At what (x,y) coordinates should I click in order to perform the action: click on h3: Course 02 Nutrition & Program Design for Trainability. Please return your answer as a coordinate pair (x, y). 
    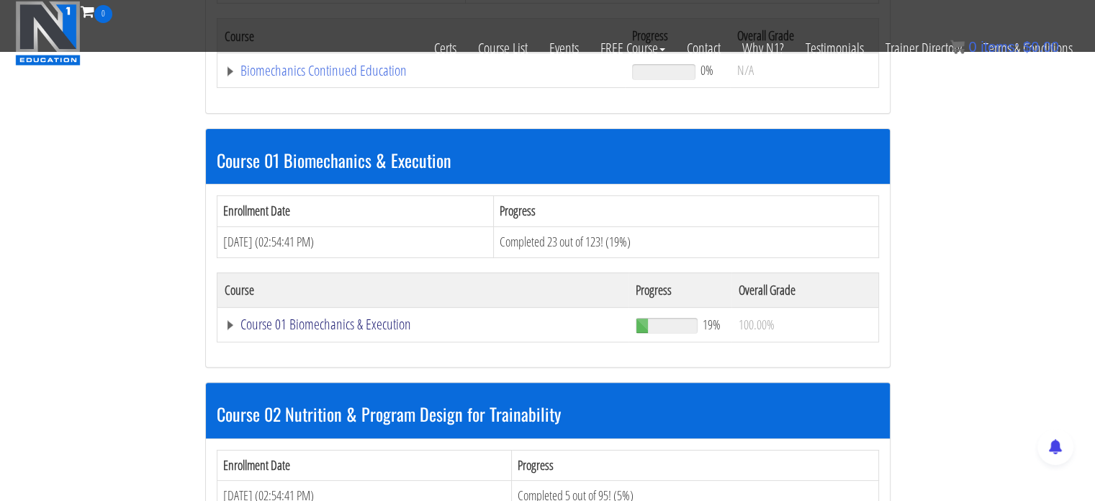
    Looking at the image, I should click on (548, 413).